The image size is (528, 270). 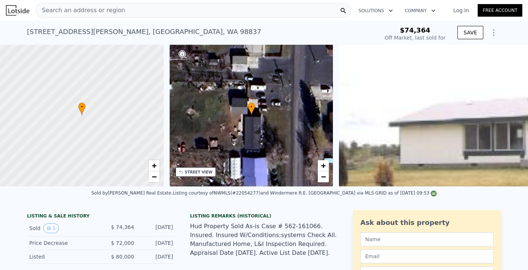 I want to click on div: STREET VIEW, so click(x=198, y=172).